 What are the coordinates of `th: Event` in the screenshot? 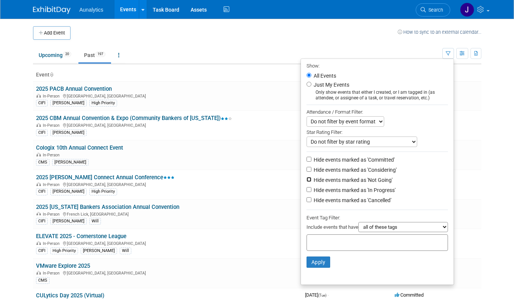 It's located at (167, 75).